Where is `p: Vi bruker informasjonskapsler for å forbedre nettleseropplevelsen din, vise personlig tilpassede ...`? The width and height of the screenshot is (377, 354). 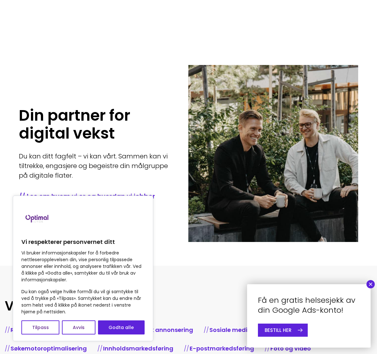
p: Vi bruker informasjonskapsler for å forbedre nettleseropplevelsen din, vise personlig tilpassede ... is located at coordinates (83, 266).